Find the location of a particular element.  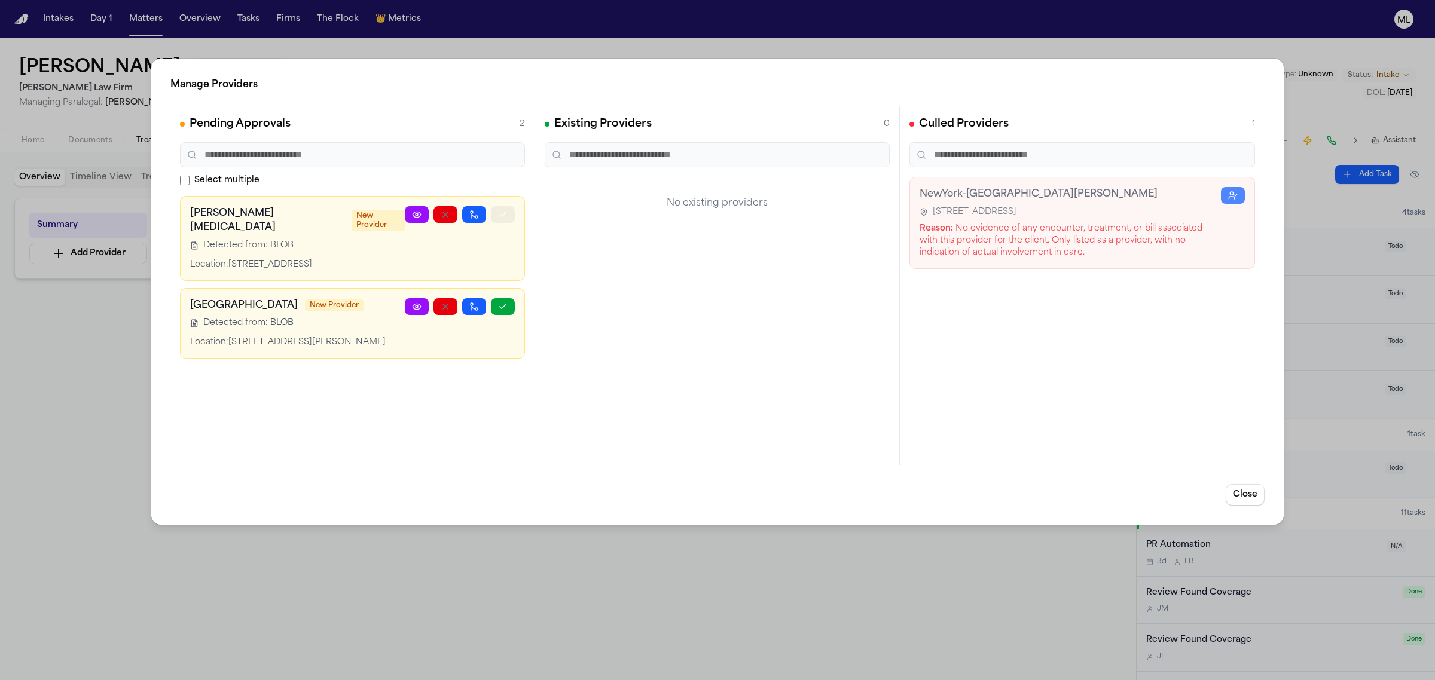

h2: Culled Providers is located at coordinates (964, 124).